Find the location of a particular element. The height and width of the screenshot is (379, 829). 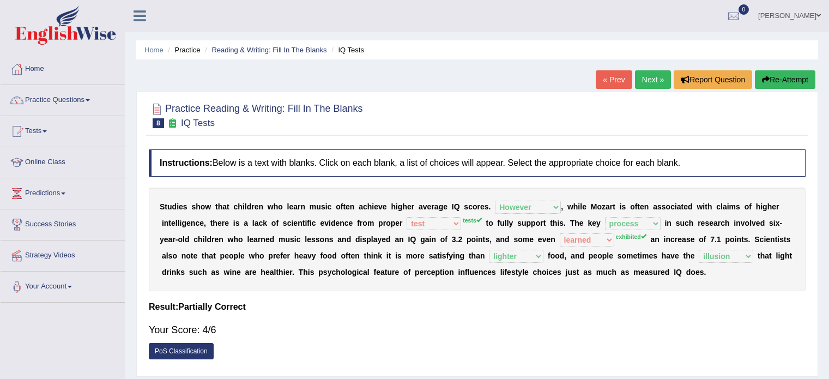

b: T is located at coordinates (572, 223).